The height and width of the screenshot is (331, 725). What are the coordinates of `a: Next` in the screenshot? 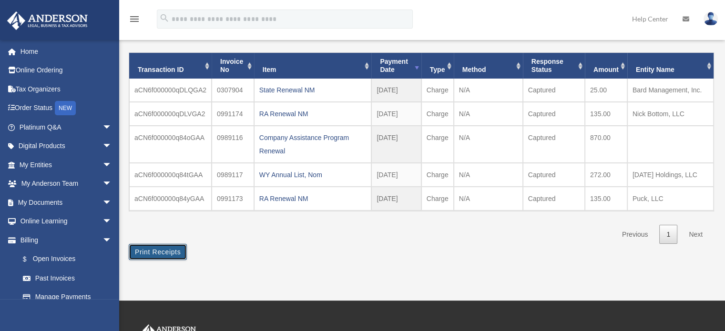 It's located at (695, 235).